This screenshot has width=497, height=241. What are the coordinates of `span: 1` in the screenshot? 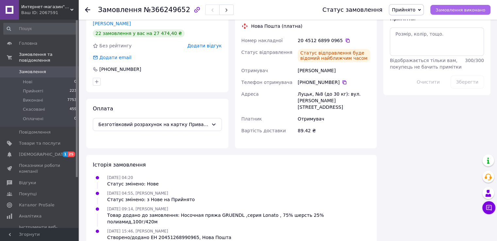 It's located at (65, 154).